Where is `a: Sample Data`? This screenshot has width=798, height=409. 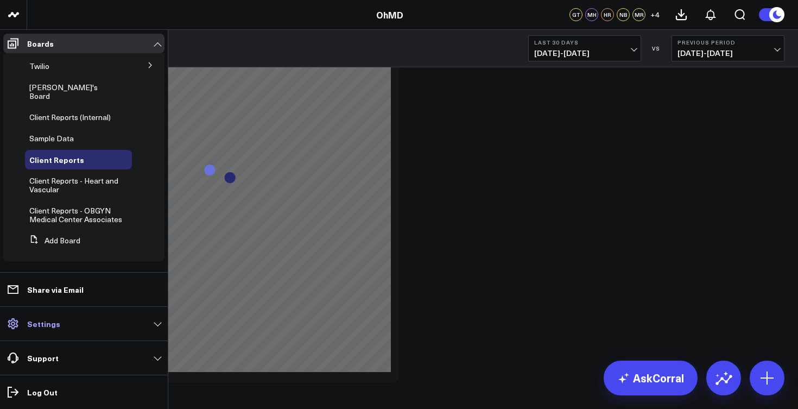 a: Sample Data is located at coordinates (52, 138).